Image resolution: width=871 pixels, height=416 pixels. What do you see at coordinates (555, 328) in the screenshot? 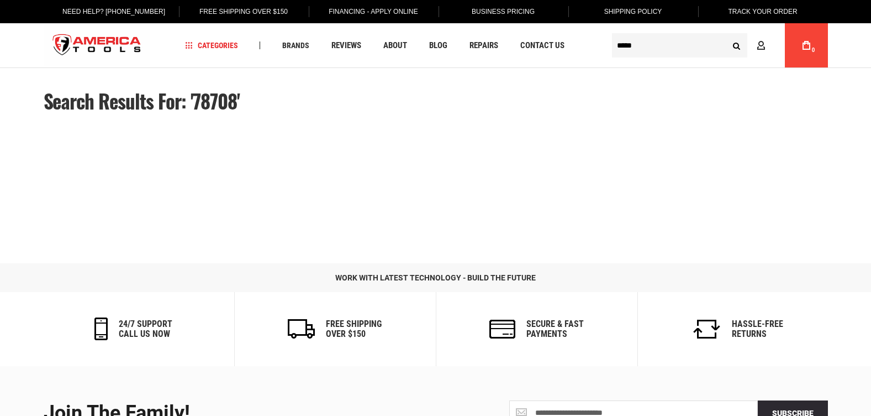
I see `h6: secure & fast payments` at bounding box center [555, 328].